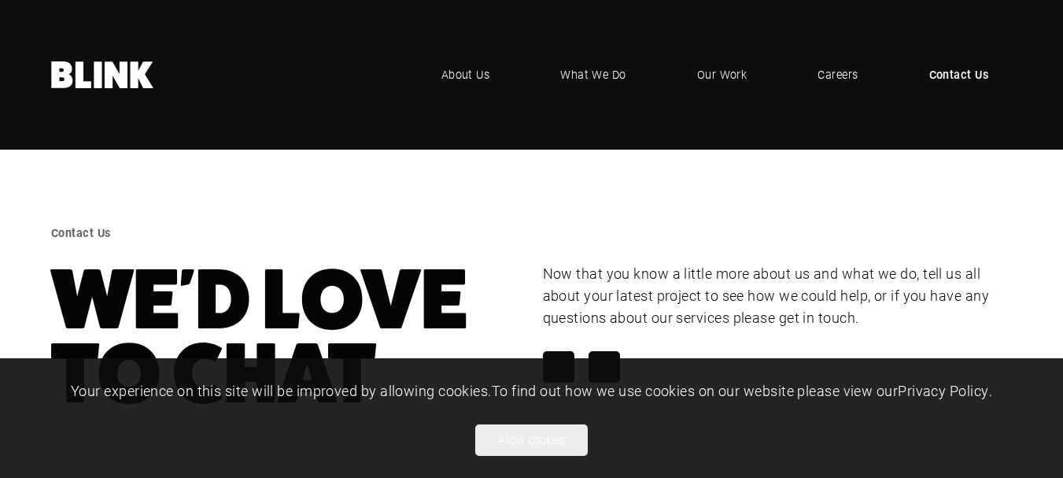 The image size is (1063, 478). What do you see at coordinates (778, 296) in the screenshot?
I see `p: Now that you know a little more about us and what we do, tell us all about your latest project to...` at bounding box center [778, 296].